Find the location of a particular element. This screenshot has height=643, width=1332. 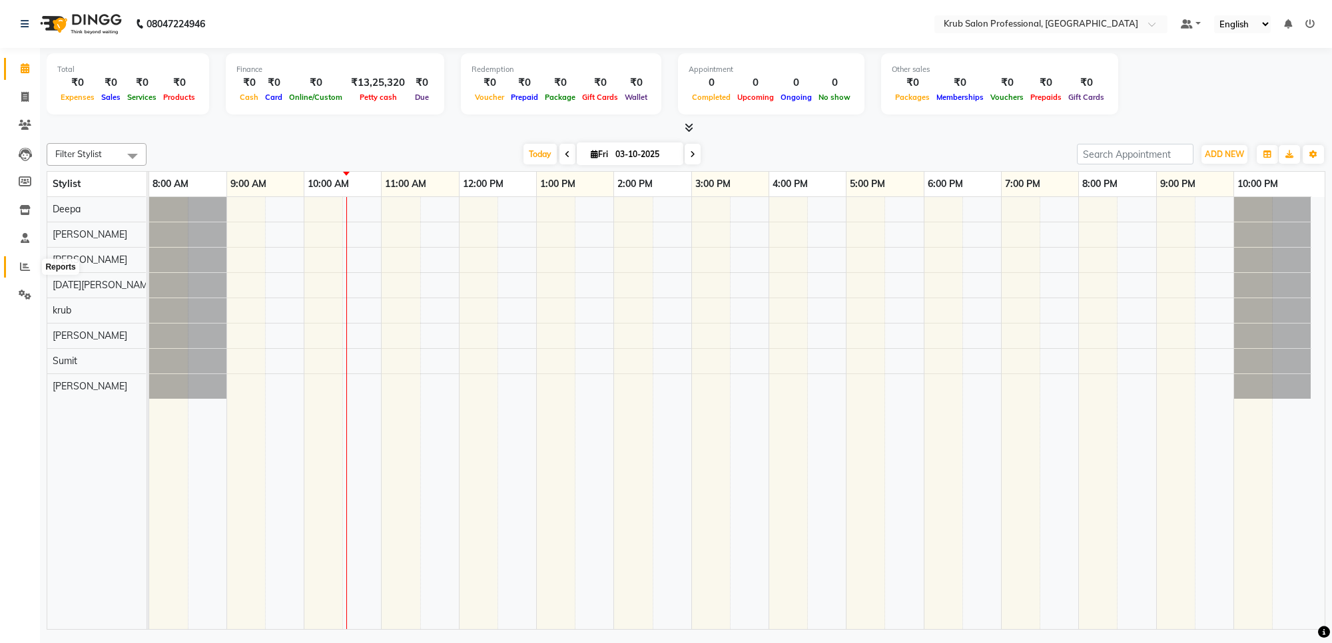

span: Prepaids is located at coordinates (1046, 97).